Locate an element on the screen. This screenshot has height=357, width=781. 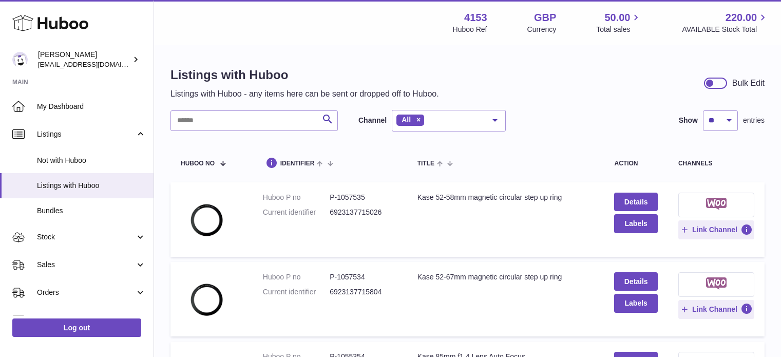
strong: GBP is located at coordinates (545, 17).